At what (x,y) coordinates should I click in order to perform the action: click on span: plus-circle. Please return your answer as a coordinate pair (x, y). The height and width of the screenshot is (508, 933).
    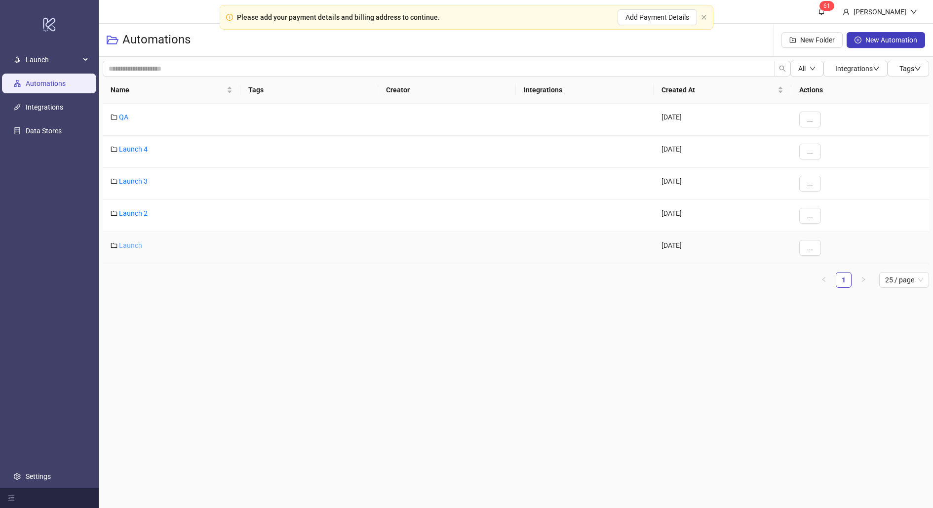
    Looking at the image, I should click on (858, 40).